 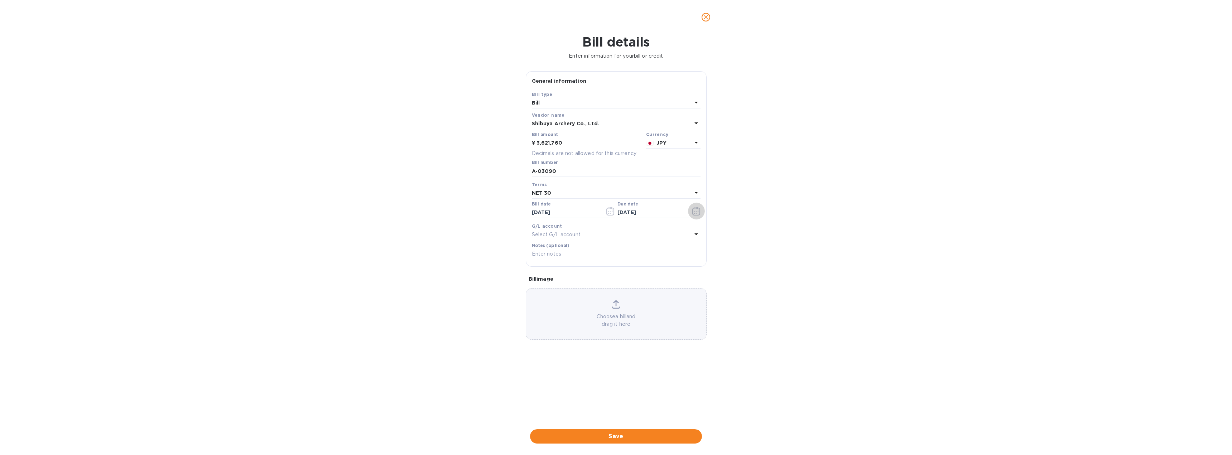 What do you see at coordinates (536, 103) in the screenshot?
I see `b: Bill` at bounding box center [536, 103].